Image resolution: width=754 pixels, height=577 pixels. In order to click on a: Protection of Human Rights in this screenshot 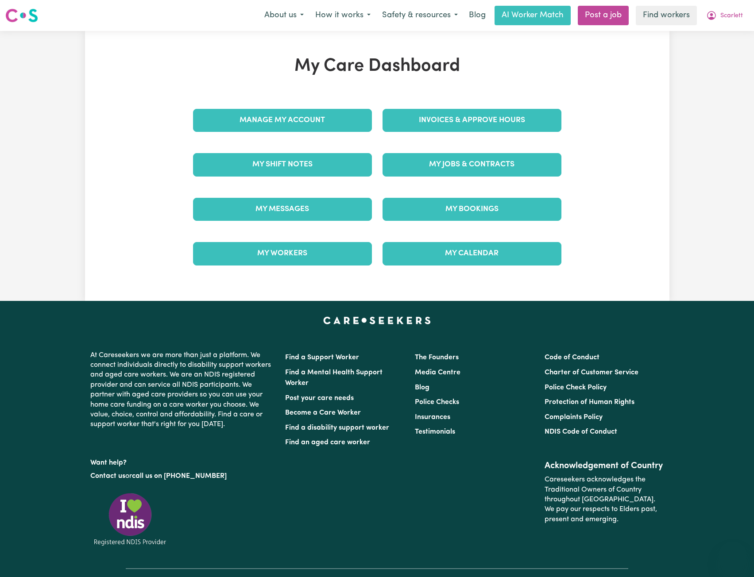, I will do `click(589, 403)`.